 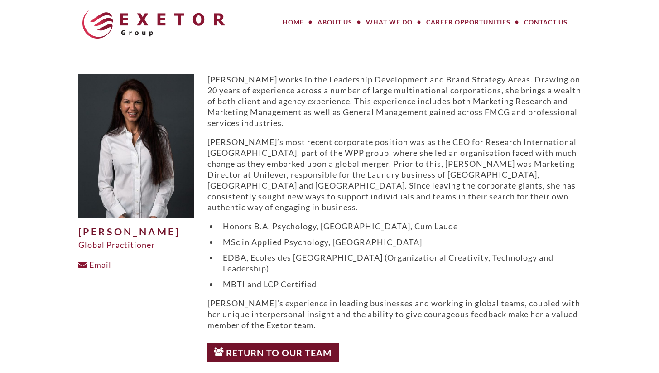 What do you see at coordinates (95, 264) in the screenshot?
I see `a: Email` at bounding box center [95, 264].